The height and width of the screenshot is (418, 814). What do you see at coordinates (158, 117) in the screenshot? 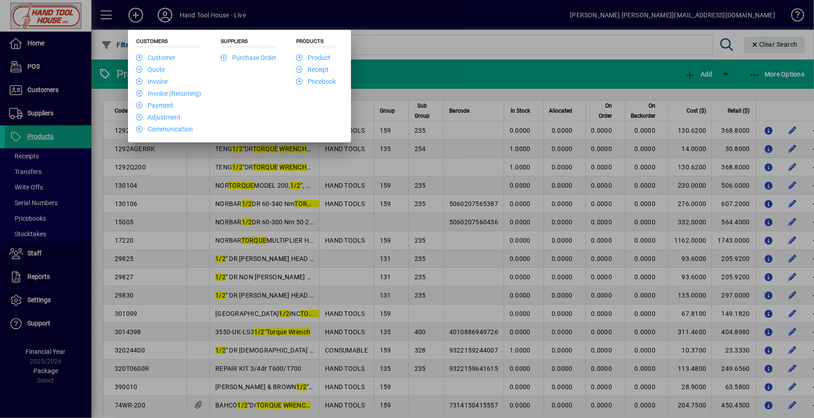
I see `a: Adjustment` at bounding box center [158, 117].